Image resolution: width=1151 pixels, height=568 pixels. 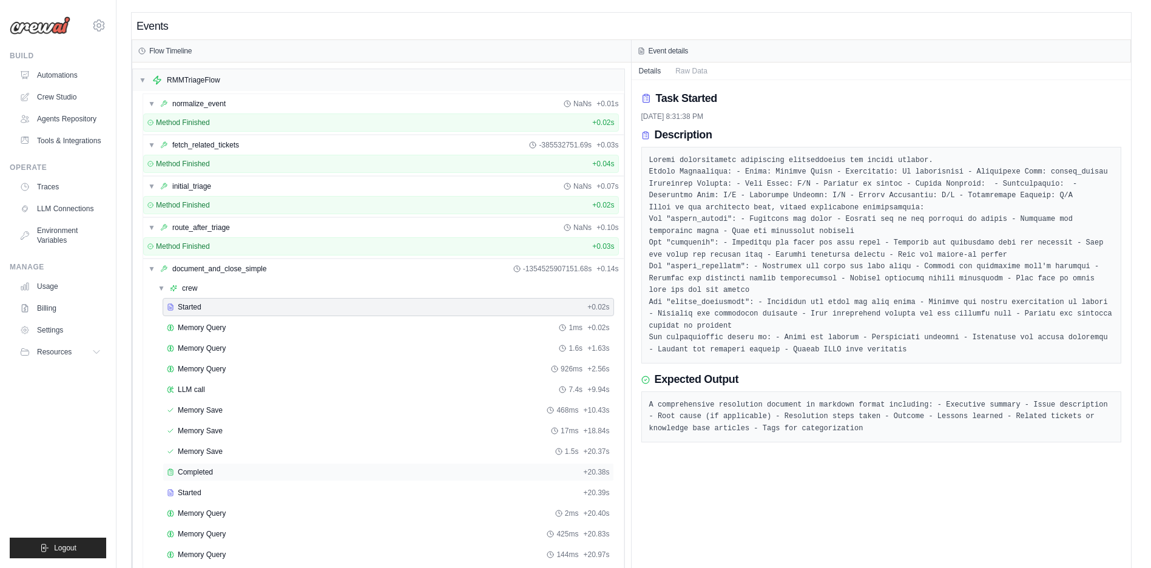 I want to click on h3: Flow Timeline, so click(x=170, y=51).